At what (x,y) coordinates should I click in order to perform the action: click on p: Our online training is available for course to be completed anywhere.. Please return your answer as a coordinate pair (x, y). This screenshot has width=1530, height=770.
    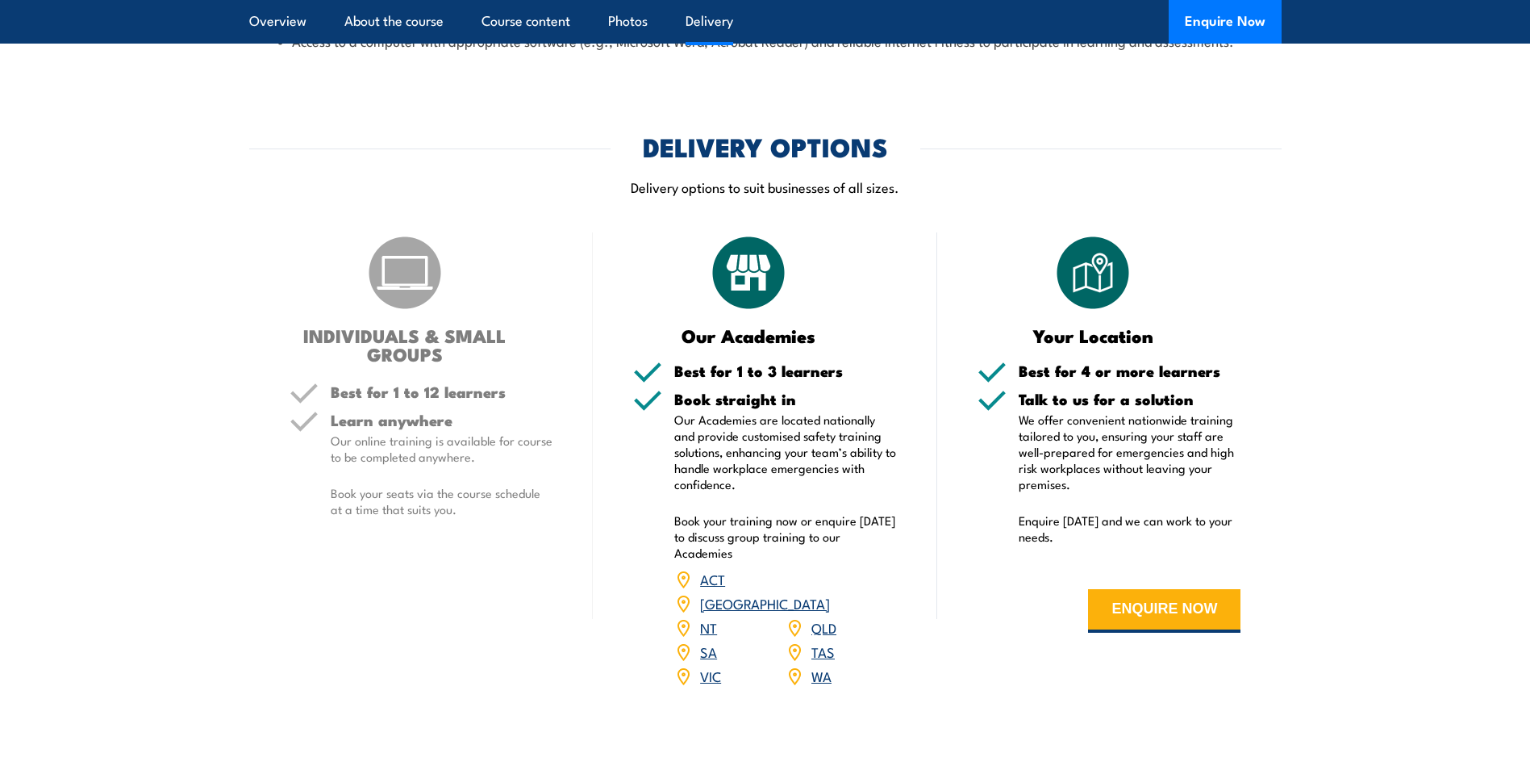
    Looking at the image, I should click on (442, 448).